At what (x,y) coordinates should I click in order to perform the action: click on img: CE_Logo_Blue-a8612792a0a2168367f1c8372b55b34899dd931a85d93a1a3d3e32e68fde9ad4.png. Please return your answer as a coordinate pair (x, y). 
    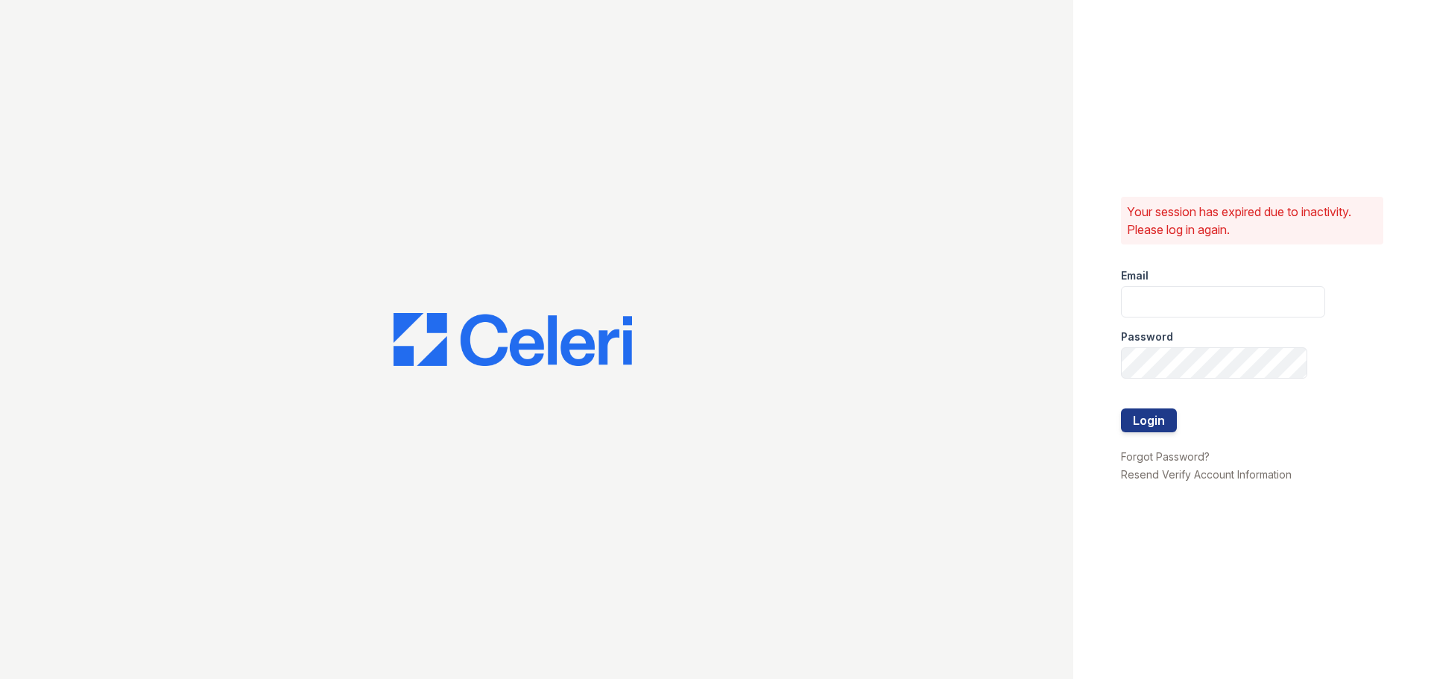
    Looking at the image, I should click on (513, 340).